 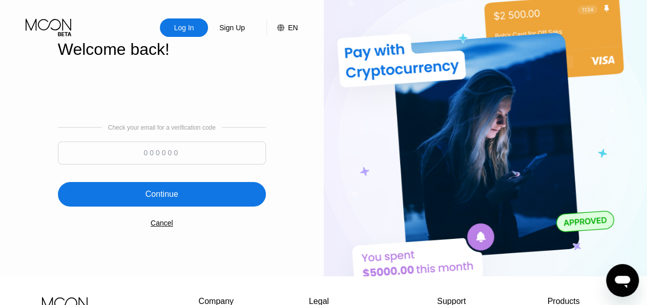 What do you see at coordinates (184, 28) in the screenshot?
I see `div: Log In` at bounding box center [184, 28].